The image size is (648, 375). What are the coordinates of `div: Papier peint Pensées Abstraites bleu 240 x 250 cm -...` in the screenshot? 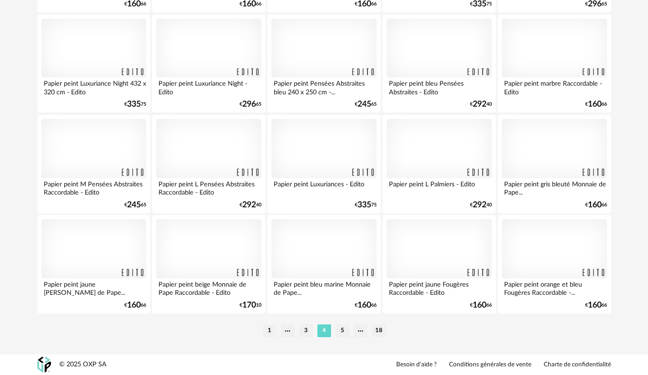 It's located at (324, 87).